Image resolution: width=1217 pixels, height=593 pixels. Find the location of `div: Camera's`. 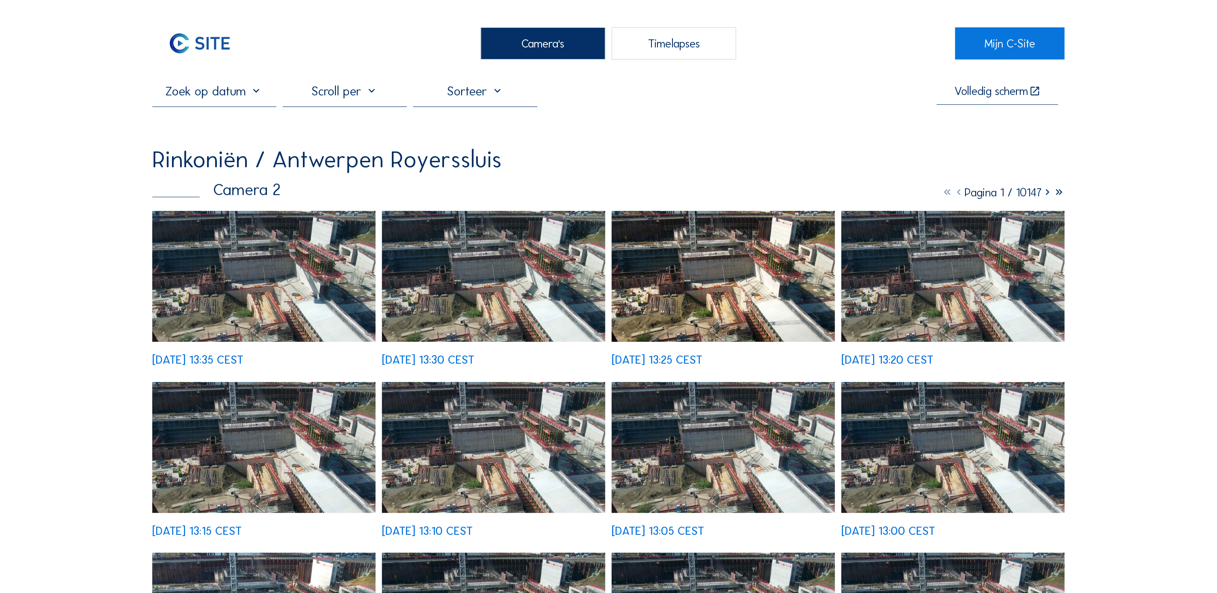

div: Camera's is located at coordinates (543, 43).